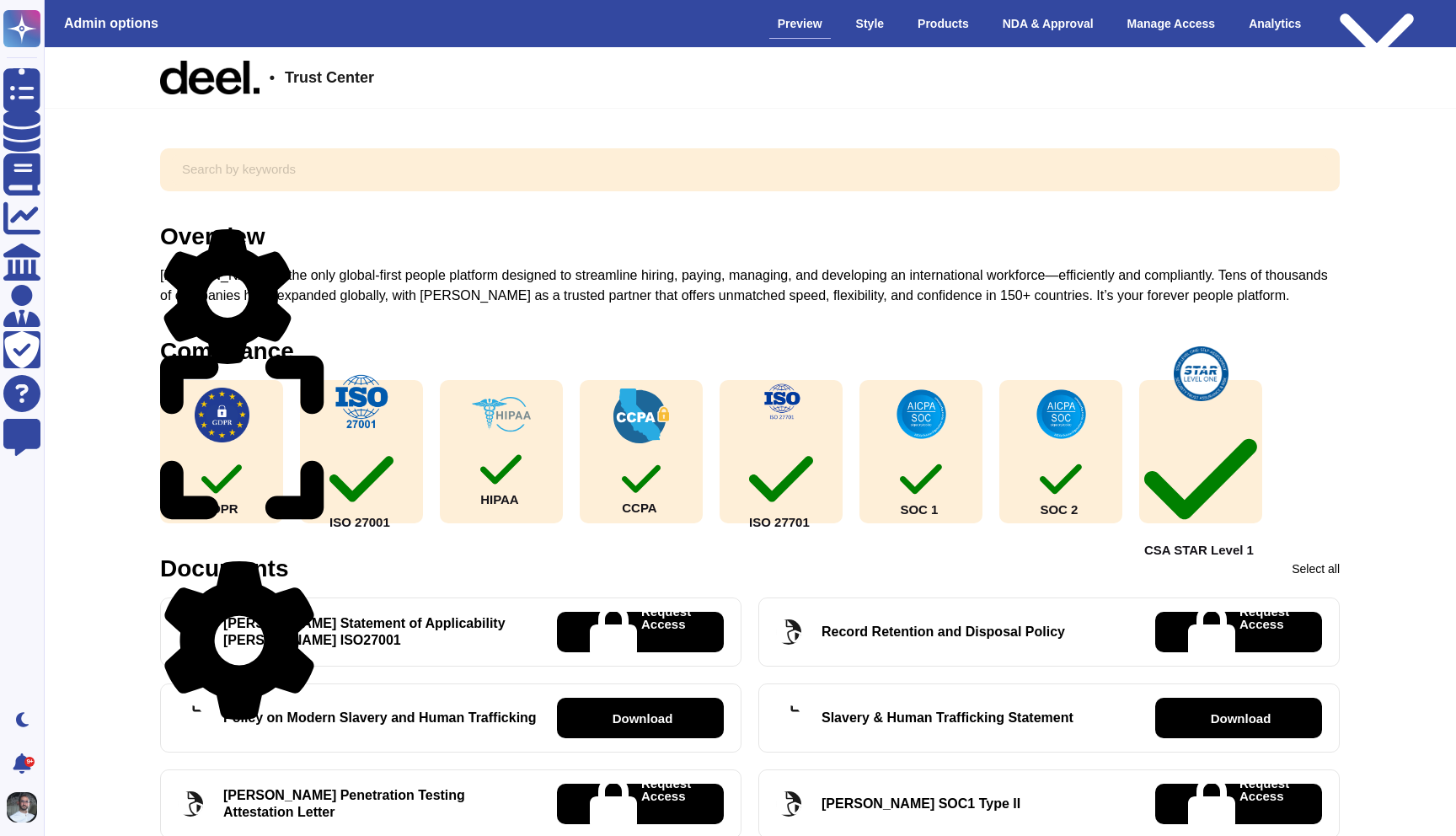  Describe the element at coordinates (1316, 569) in the screenshot. I see `div: Select all` at that location.